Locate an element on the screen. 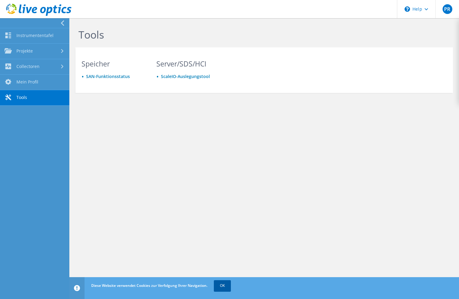 This screenshot has width=459, height=299. span: PR is located at coordinates (447, 9).